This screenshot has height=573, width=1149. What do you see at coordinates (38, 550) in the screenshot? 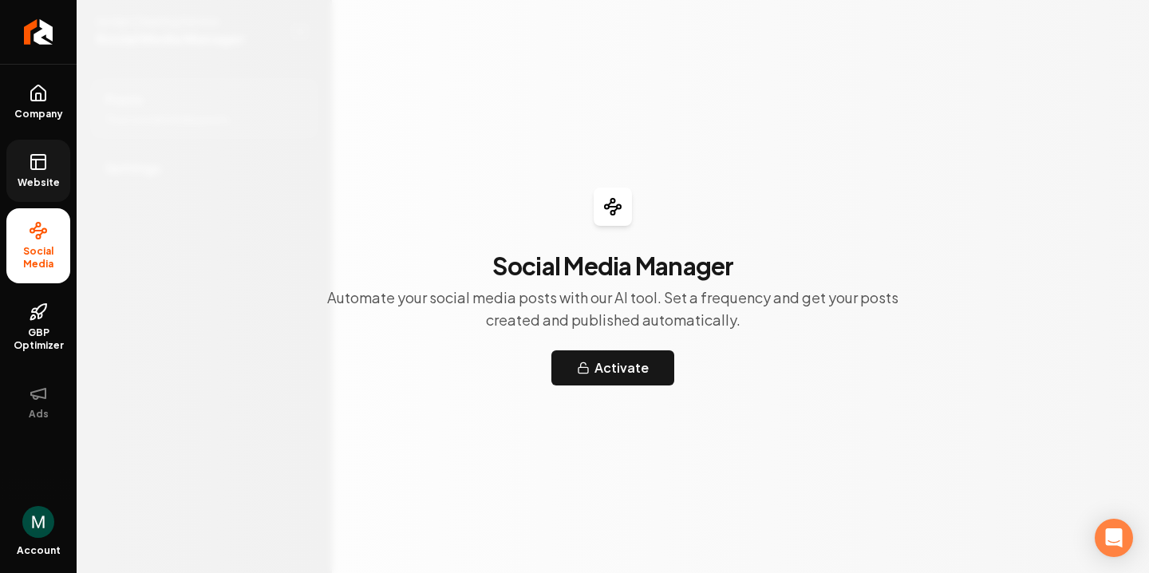
I see `span: Account` at bounding box center [38, 550].